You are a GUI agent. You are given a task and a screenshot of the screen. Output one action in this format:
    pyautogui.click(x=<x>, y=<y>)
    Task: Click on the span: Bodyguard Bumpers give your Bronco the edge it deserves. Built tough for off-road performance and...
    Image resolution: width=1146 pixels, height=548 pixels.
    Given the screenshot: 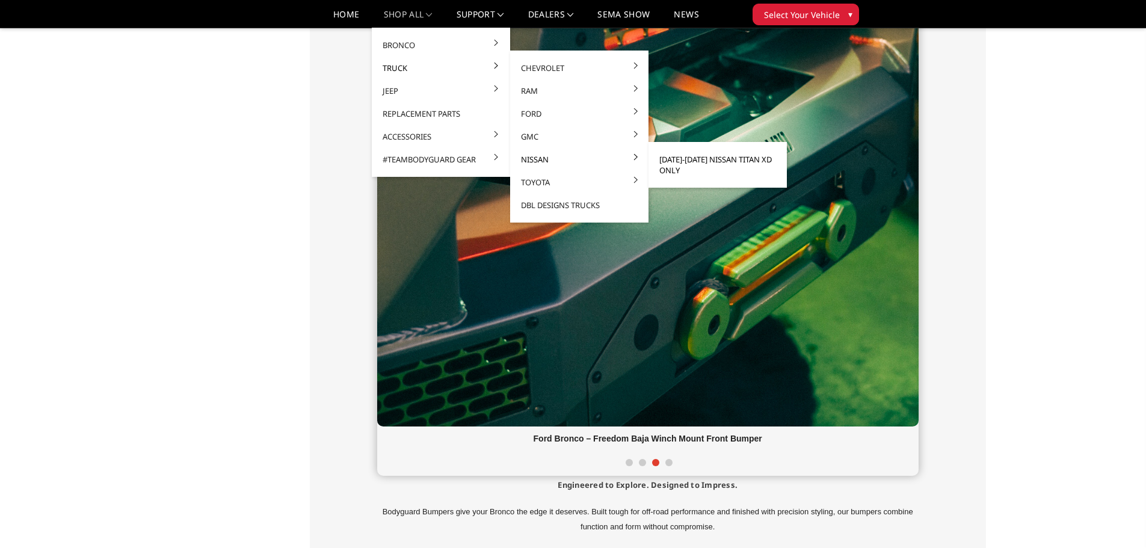 What is the action you would take?
    pyautogui.click(x=648, y=519)
    